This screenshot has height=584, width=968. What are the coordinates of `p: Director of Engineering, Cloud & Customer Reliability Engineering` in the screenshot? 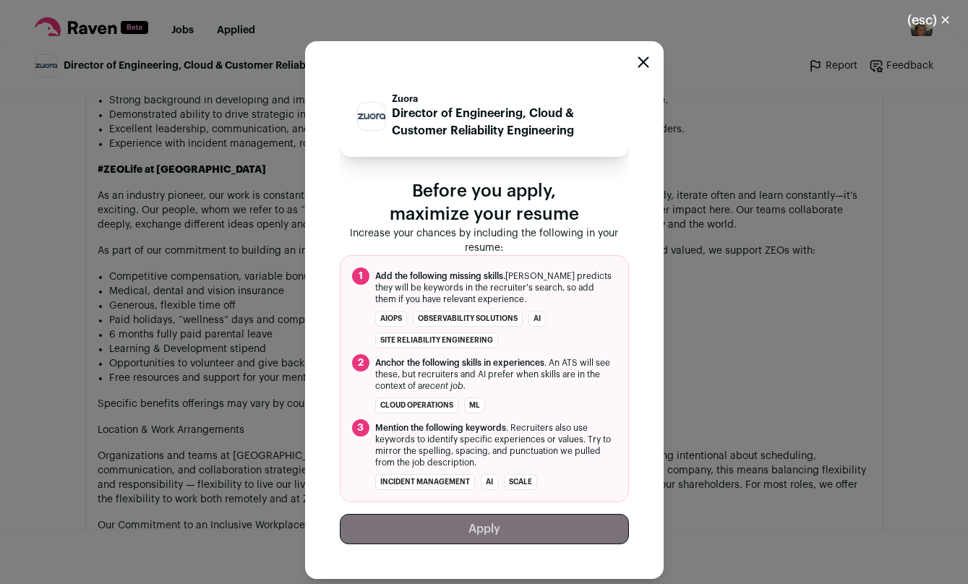 It's located at (502, 122).